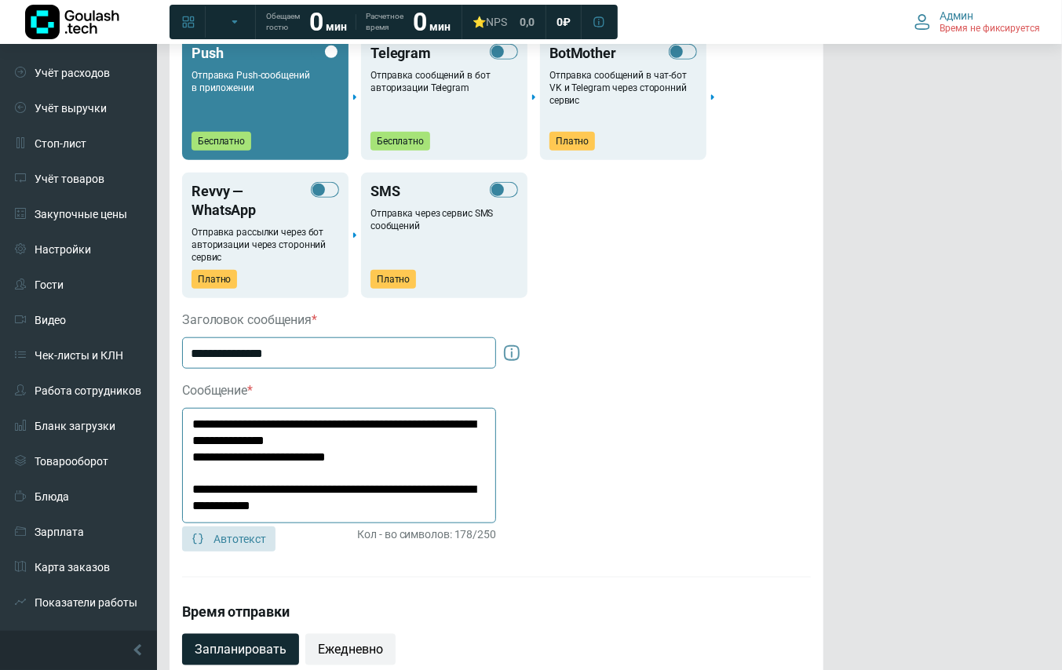 The width and height of the screenshot is (1062, 670). Describe the element at coordinates (265, 245) in the screenshot. I see `p: Отправка рассылки через бот авторизации через сторонний сервис` at that location.